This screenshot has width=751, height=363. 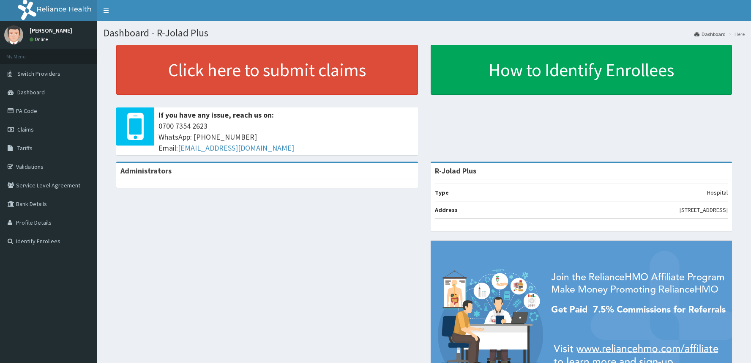 I want to click on a: Click here to submit claims, so click(x=267, y=70).